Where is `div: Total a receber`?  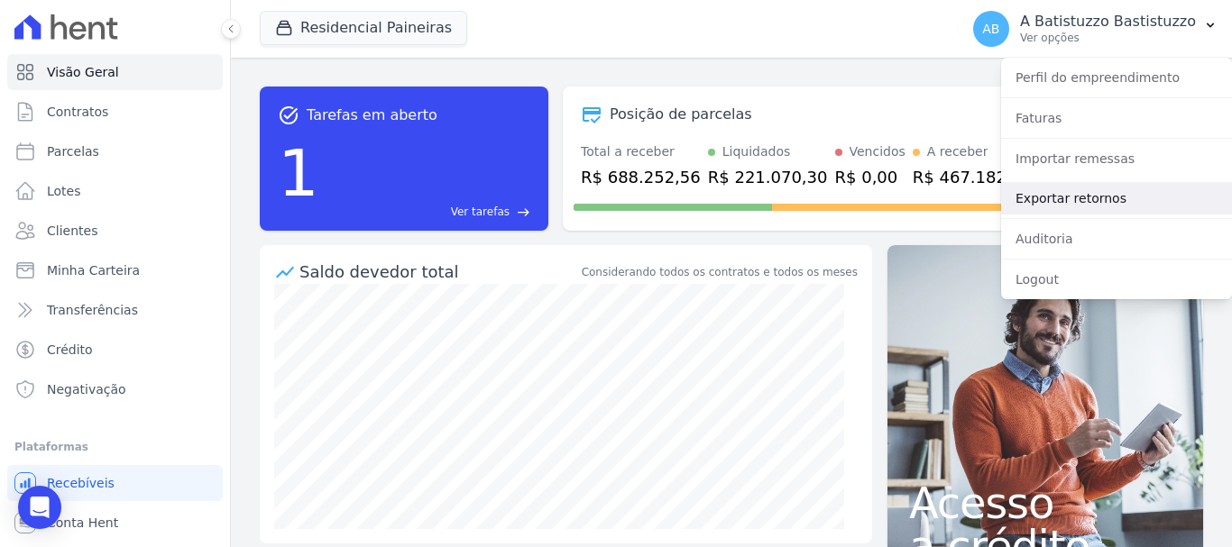 div: Total a receber is located at coordinates (640, 151).